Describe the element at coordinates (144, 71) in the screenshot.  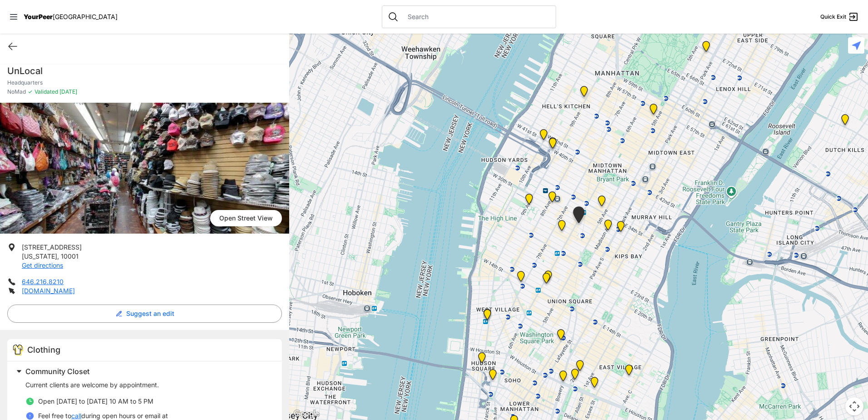
I see `h1: UnLocal` at that location.